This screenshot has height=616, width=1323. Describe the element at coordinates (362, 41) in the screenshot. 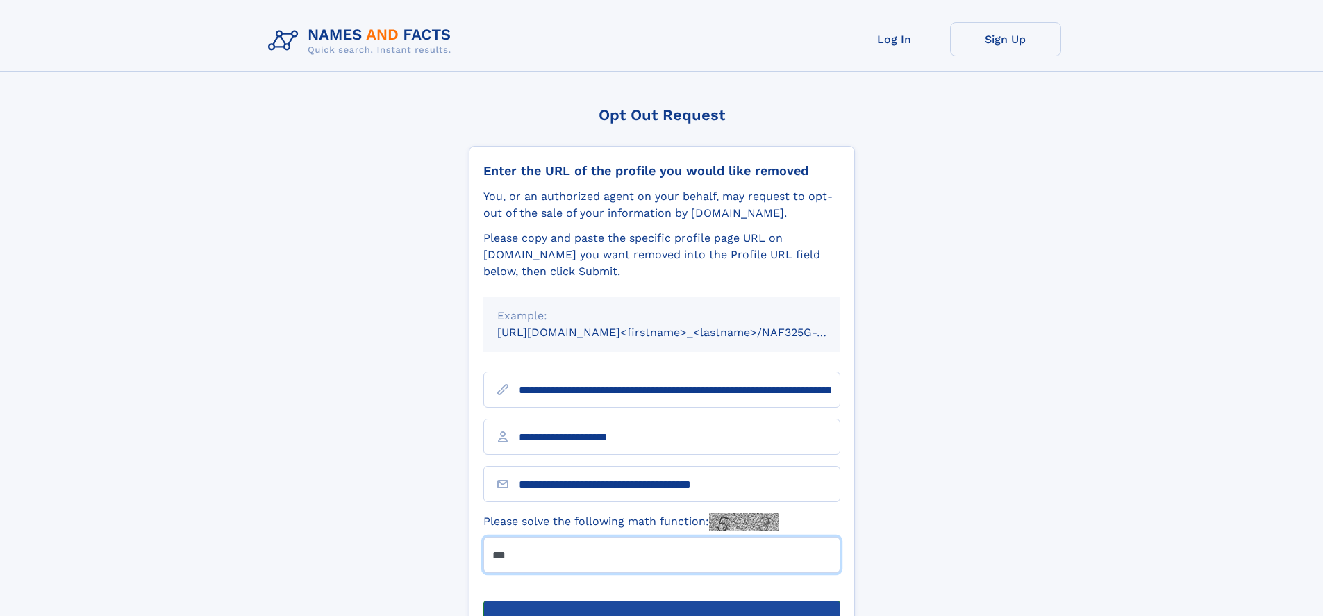

I see `img: Logo Names and Facts` at that location.